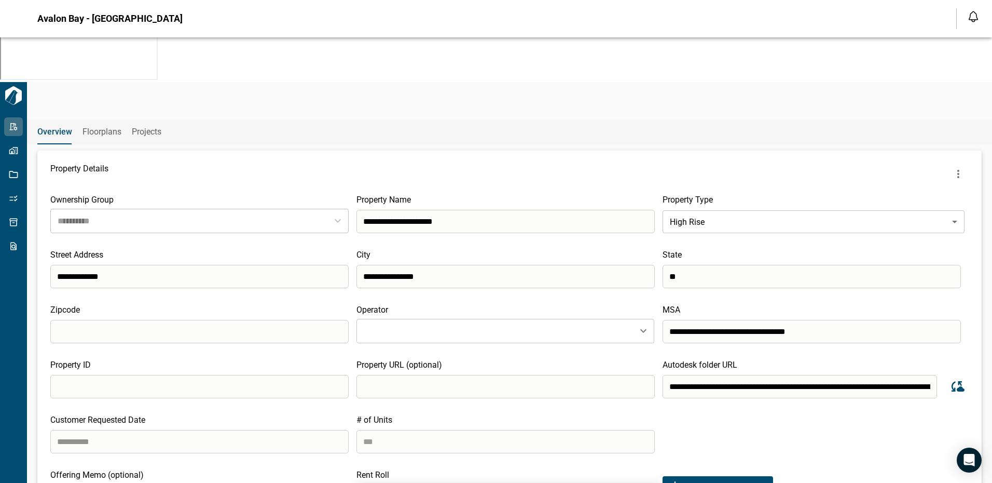 This screenshot has width=992, height=483. What do you see at coordinates (363, 254) in the screenshot?
I see `span: City` at bounding box center [363, 254].